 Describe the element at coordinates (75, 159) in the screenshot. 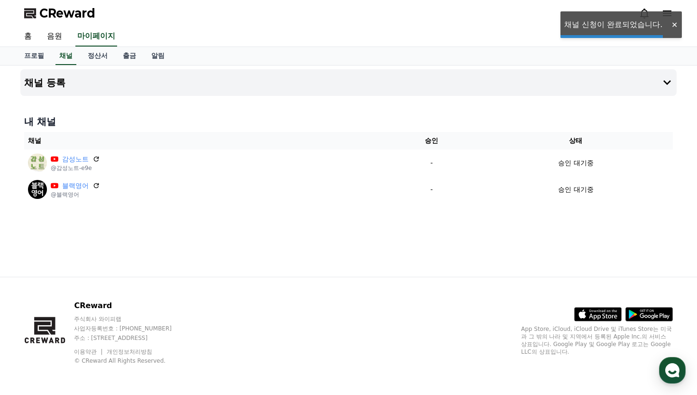

I see `a: 감성노트` at that location.